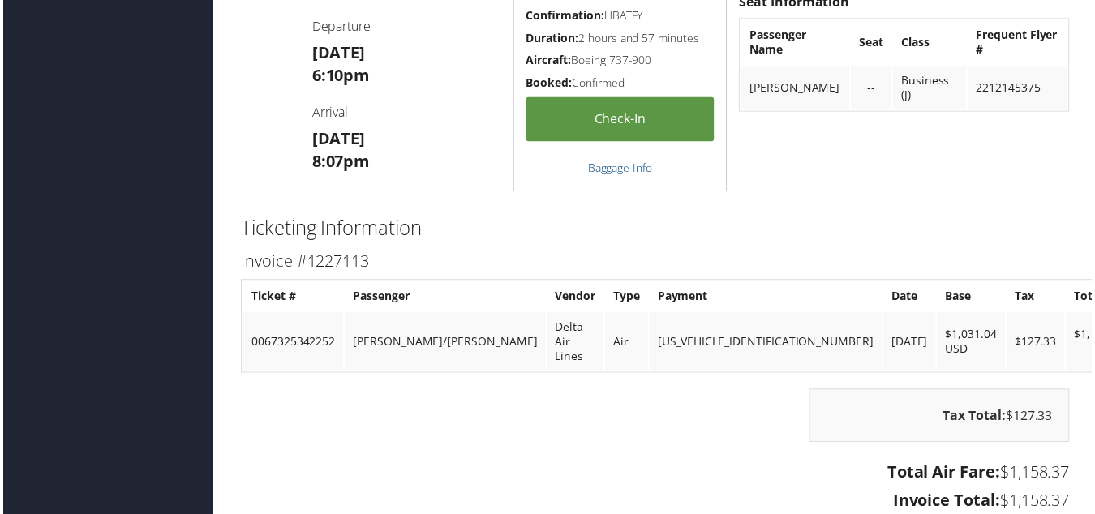  Describe the element at coordinates (552, 38) in the screenshot. I see `strong: Duration:` at that location.